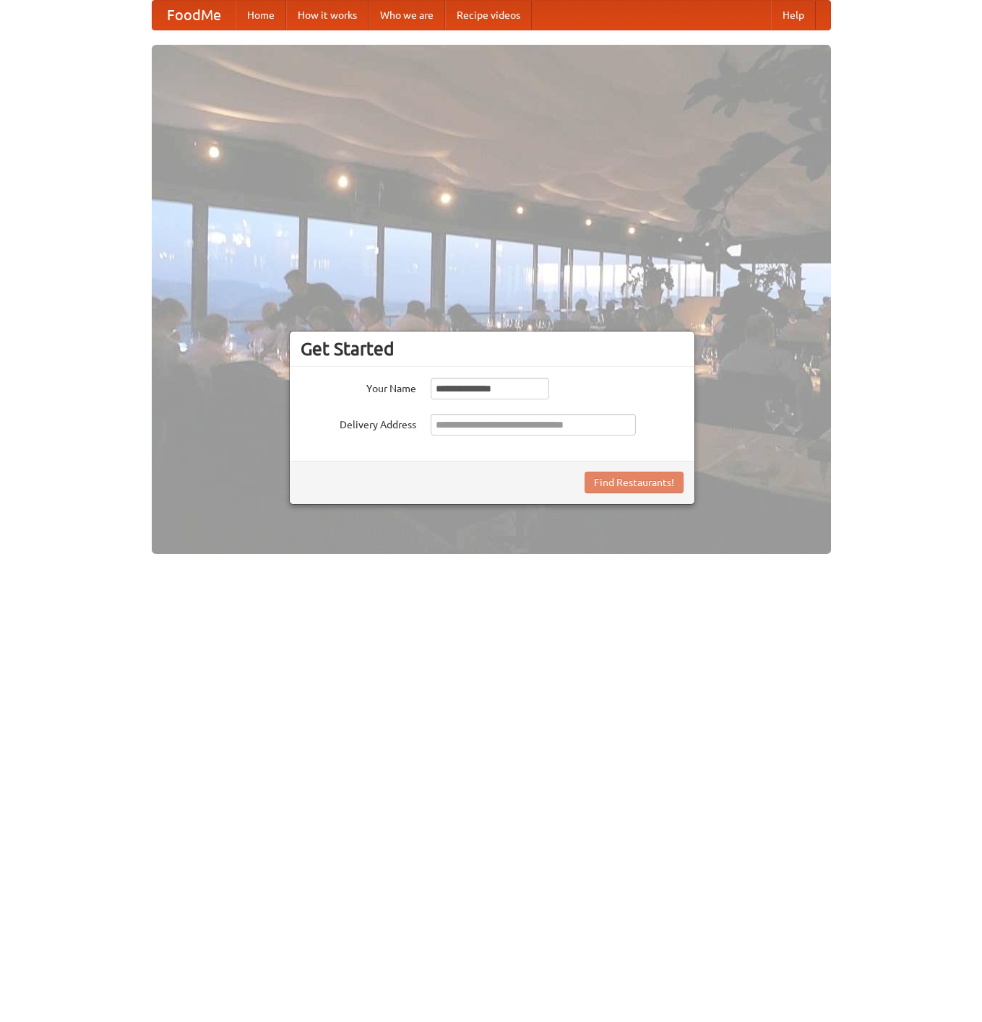  What do you see at coordinates (488, 15) in the screenshot?
I see `a: Recipe videos` at bounding box center [488, 15].